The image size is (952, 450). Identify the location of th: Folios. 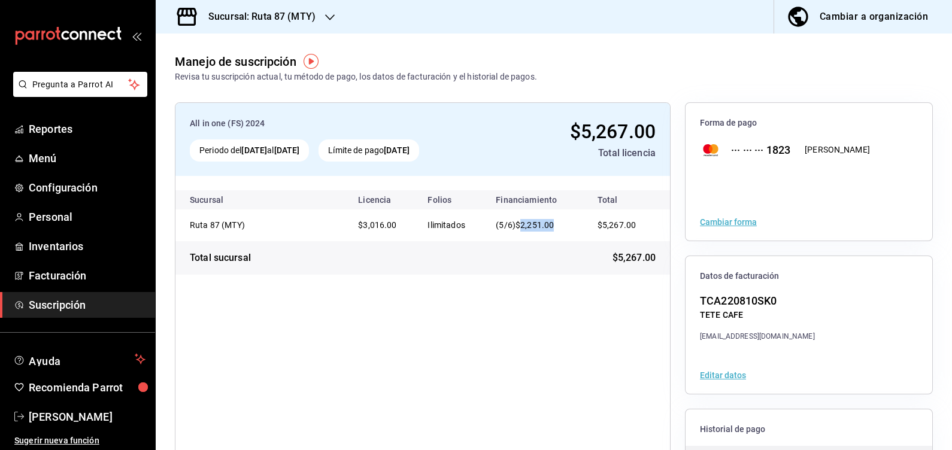
(452, 200).